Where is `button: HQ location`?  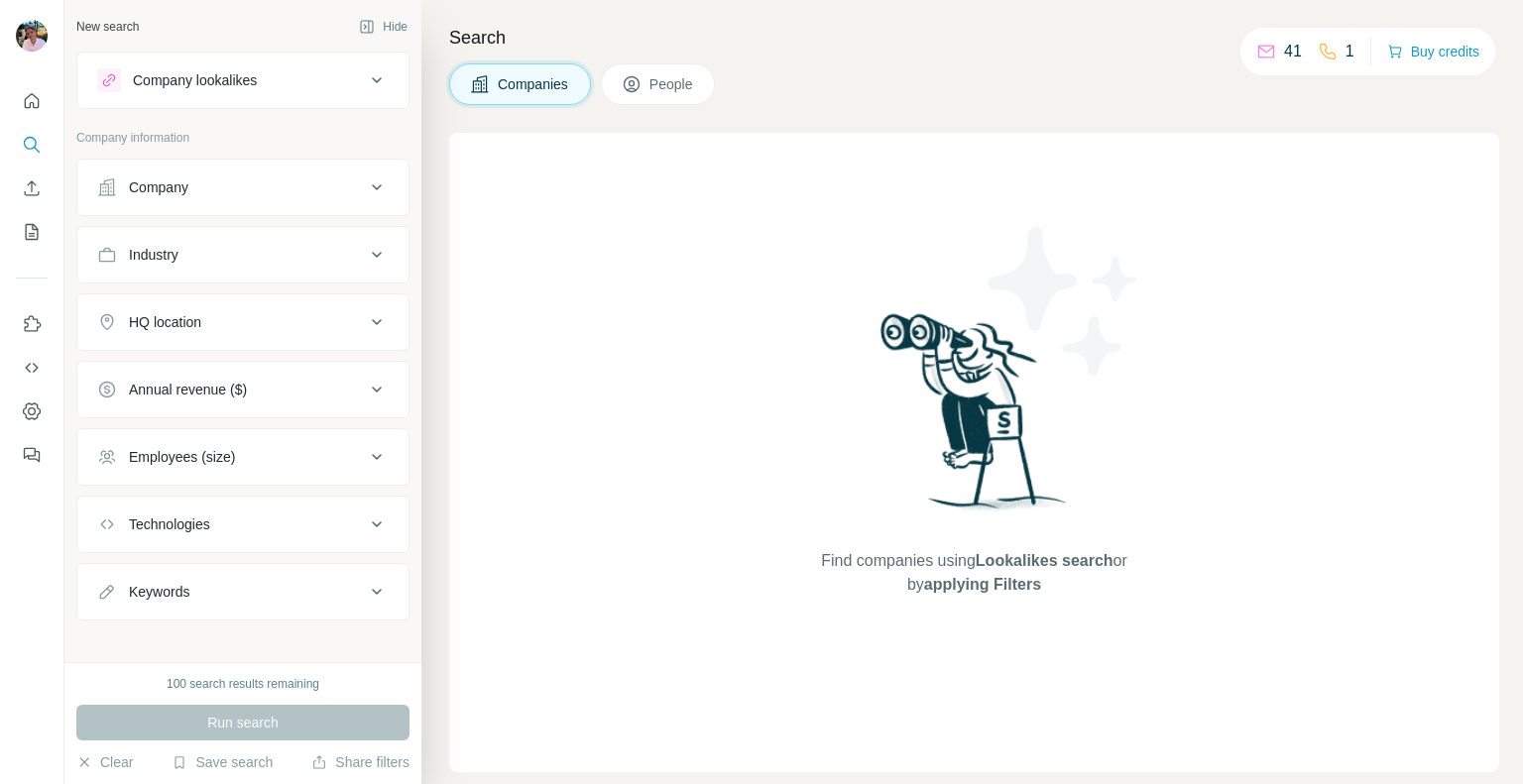
button: HQ location is located at coordinates (243, 322).